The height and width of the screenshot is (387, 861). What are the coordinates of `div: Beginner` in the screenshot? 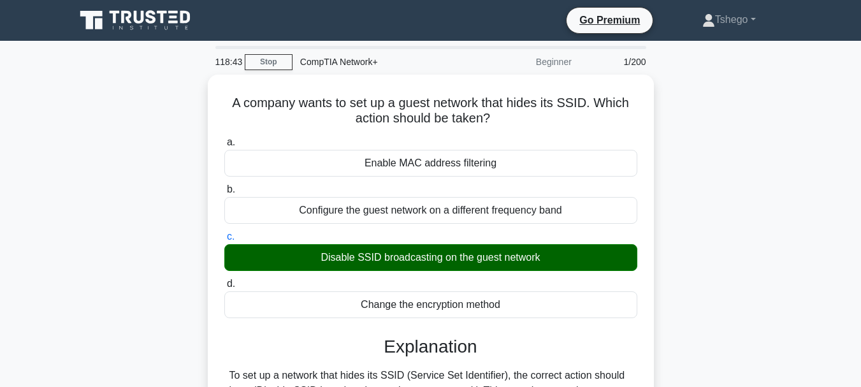 It's located at (523, 62).